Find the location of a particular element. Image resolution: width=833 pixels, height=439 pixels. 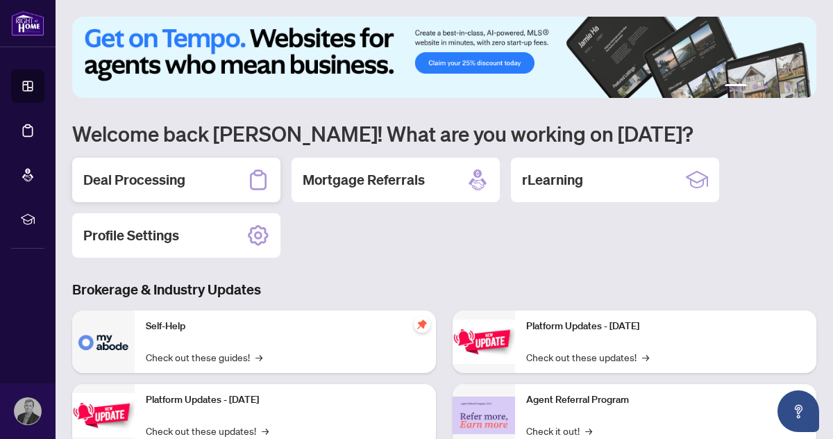

button: 4 is located at coordinates (778, 87).